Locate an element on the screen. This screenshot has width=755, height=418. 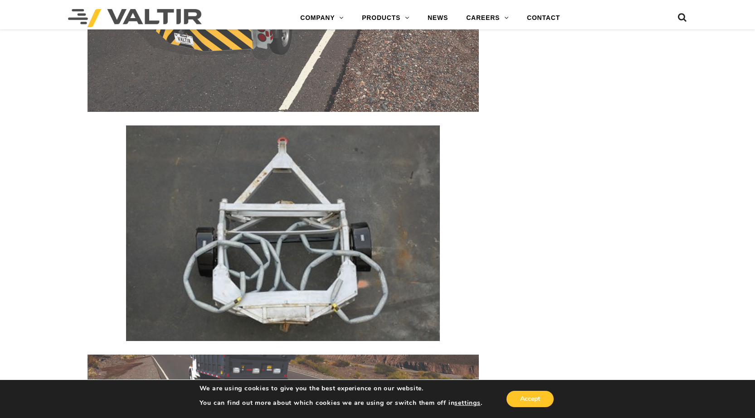
a: PRODUCTS is located at coordinates (385, 18).